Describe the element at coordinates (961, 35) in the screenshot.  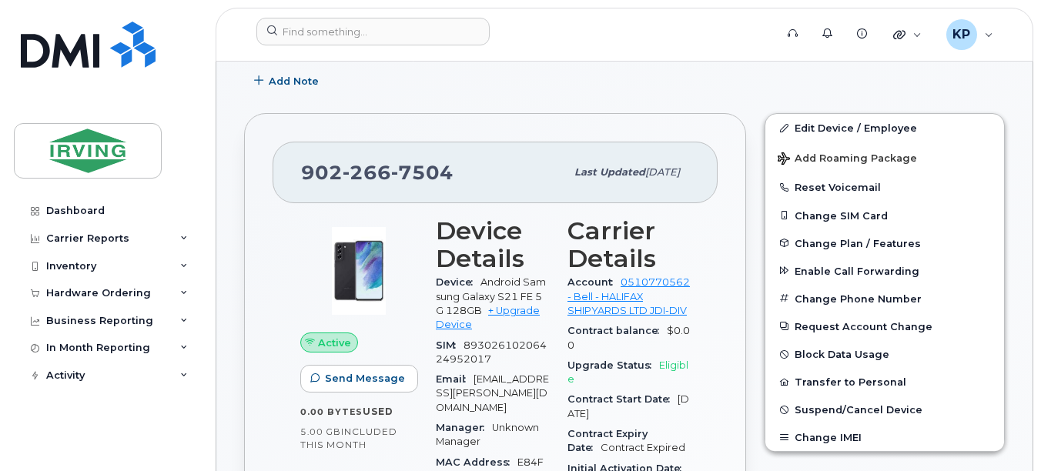
I see `span: KP` at that location.